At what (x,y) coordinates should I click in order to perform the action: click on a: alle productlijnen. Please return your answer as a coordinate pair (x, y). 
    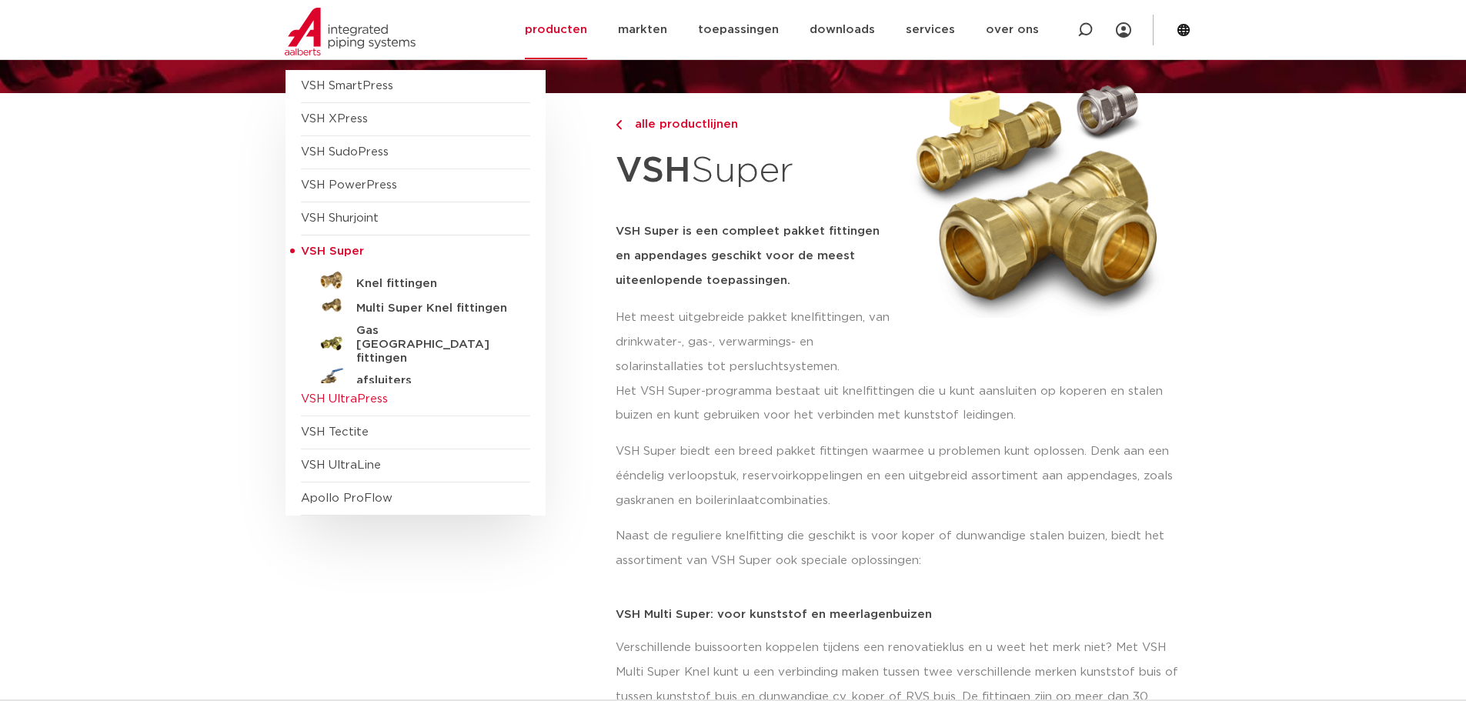
    Looking at the image, I should click on (755, 125).